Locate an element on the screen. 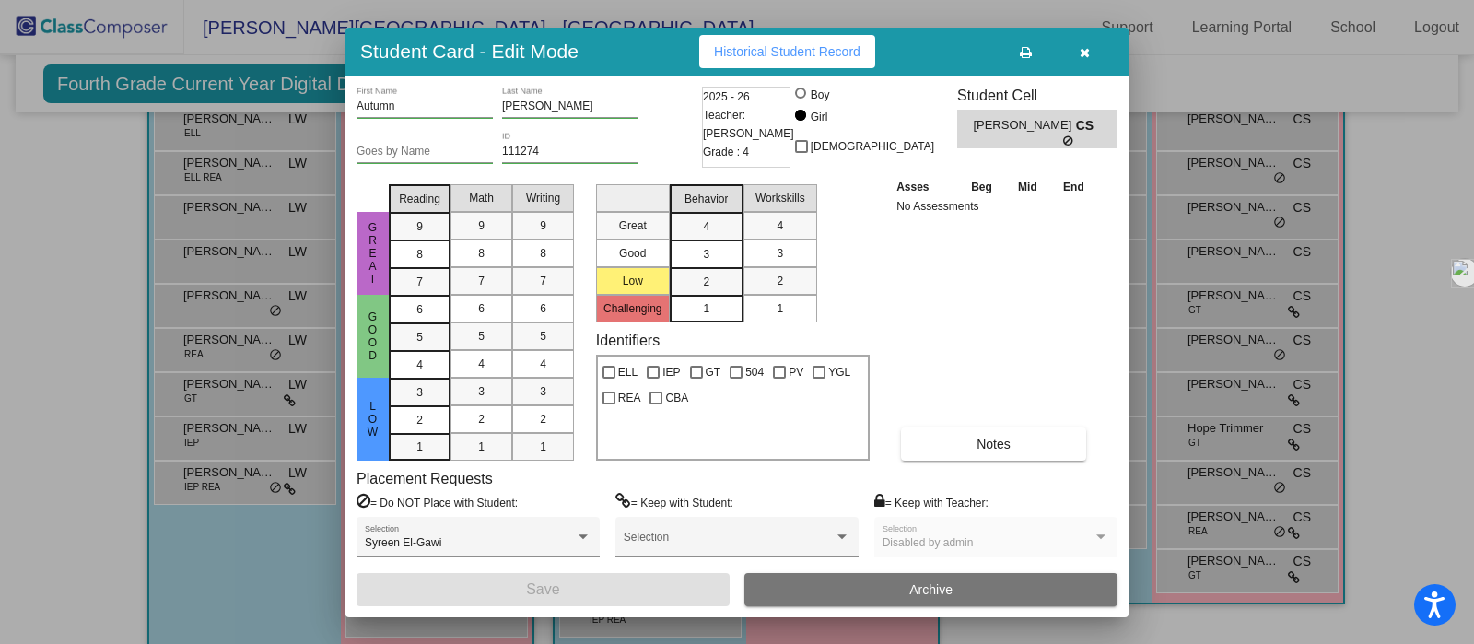 This screenshot has width=1474, height=644. span: 2025 - 26 is located at coordinates (726, 97).